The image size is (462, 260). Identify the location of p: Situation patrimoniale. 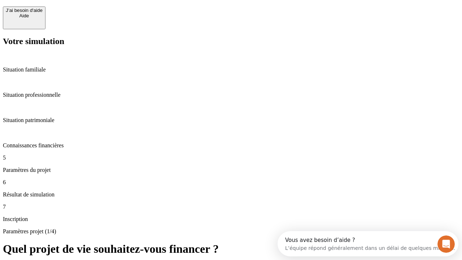
(231, 120).